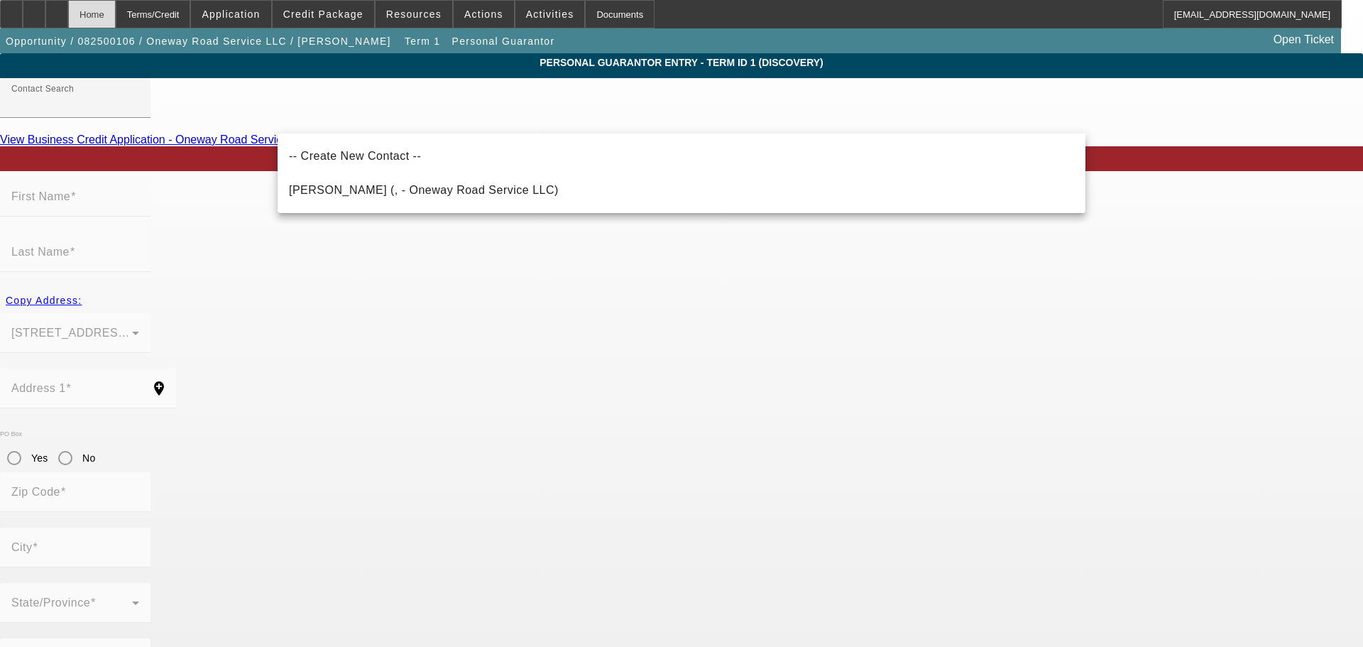 This screenshot has width=1363, height=647. What do you see at coordinates (22, 547) in the screenshot?
I see `mat-label: City` at bounding box center [22, 547].